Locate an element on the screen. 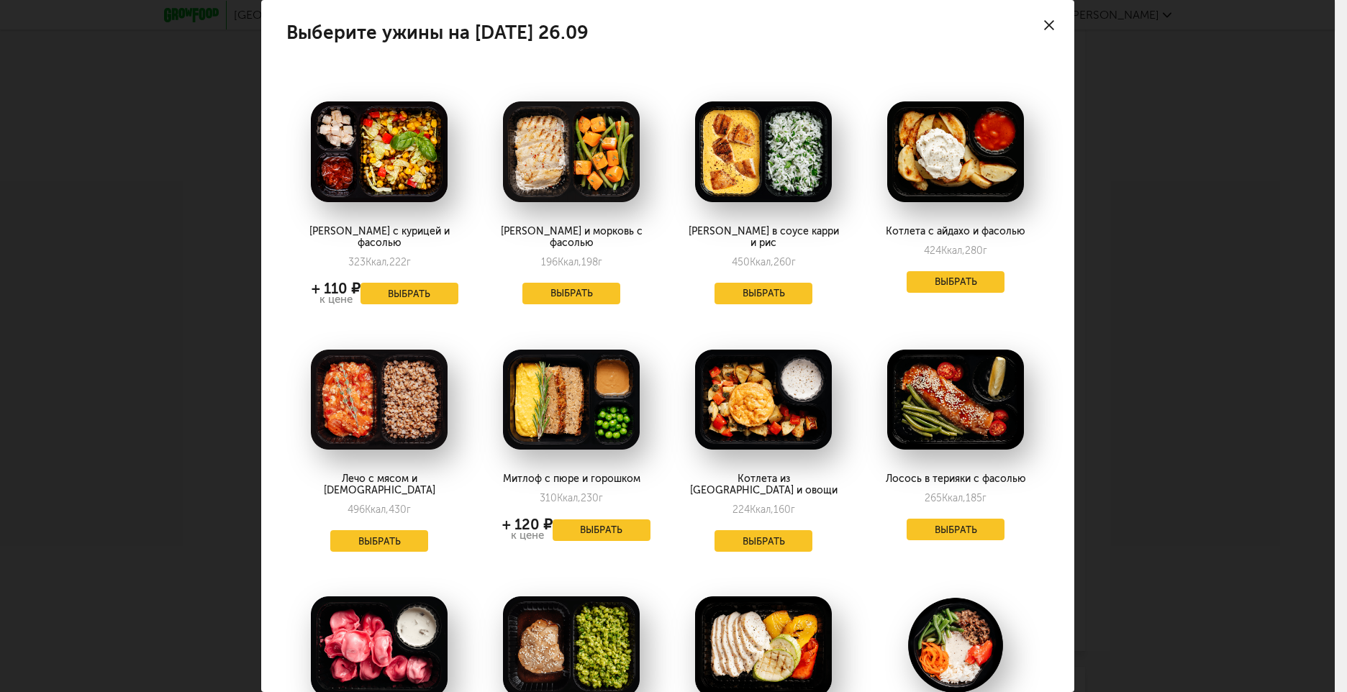  div: Котлета с айдахо и фасолью is located at coordinates (955, 232).